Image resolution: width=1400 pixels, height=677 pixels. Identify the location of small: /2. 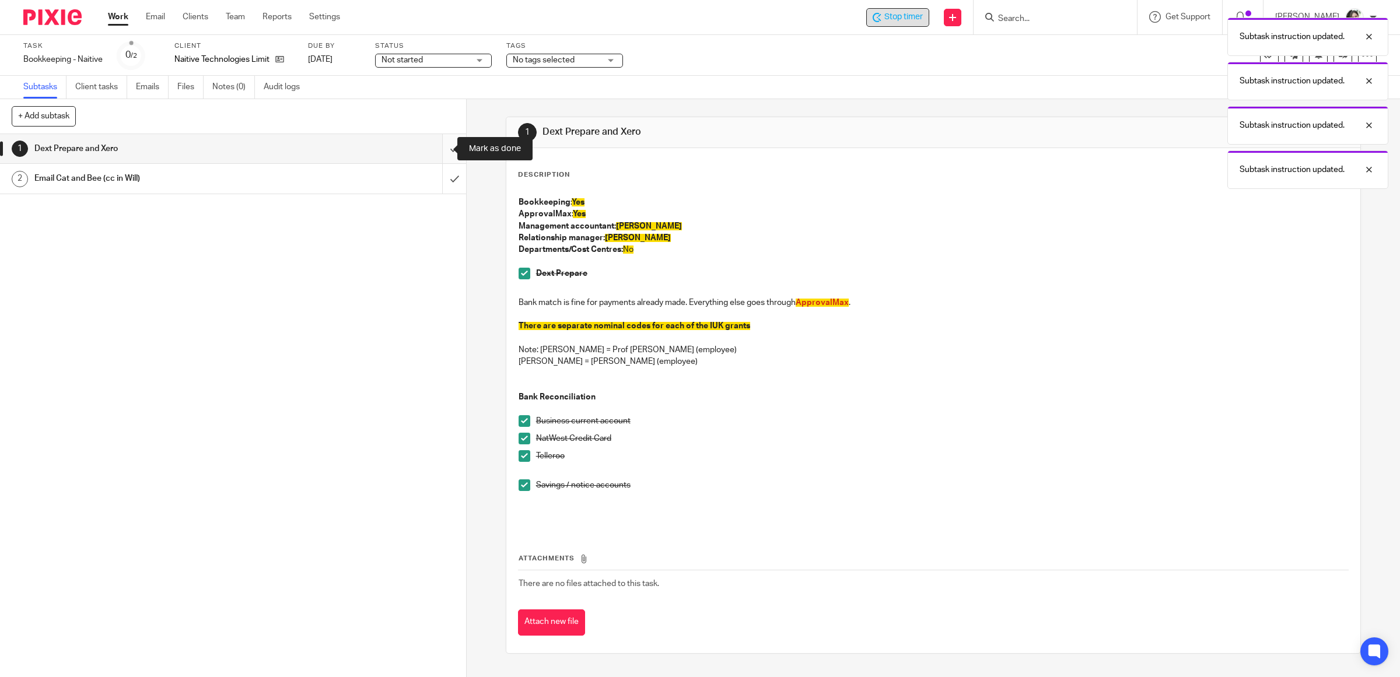
(134, 55).